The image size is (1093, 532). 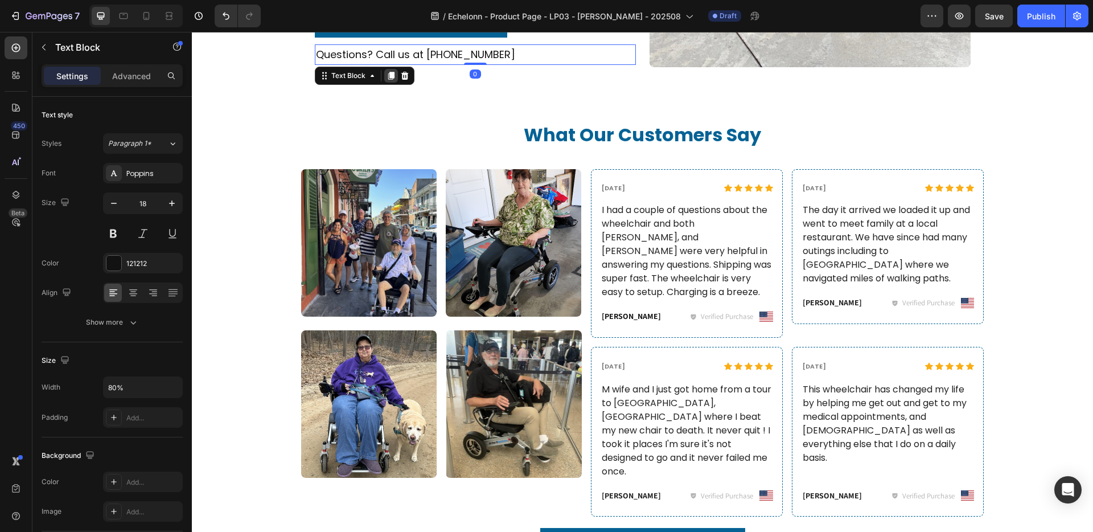 What do you see at coordinates (450, 103) in the screenshot?
I see `strong: What Our Customers Say` at bounding box center [450, 103].